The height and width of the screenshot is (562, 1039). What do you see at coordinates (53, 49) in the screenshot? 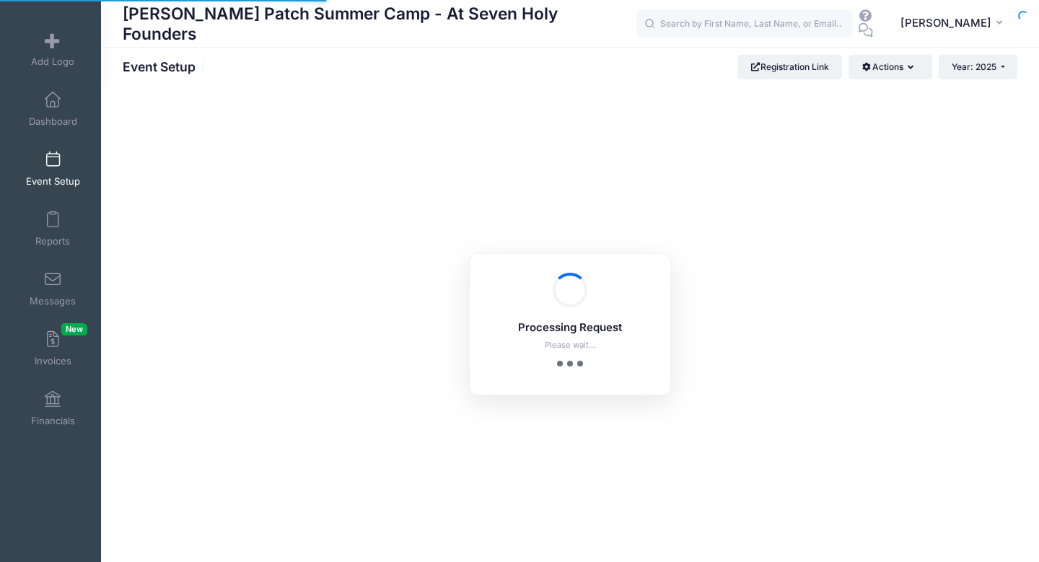
I see `a: Add Logo` at bounding box center [53, 49].